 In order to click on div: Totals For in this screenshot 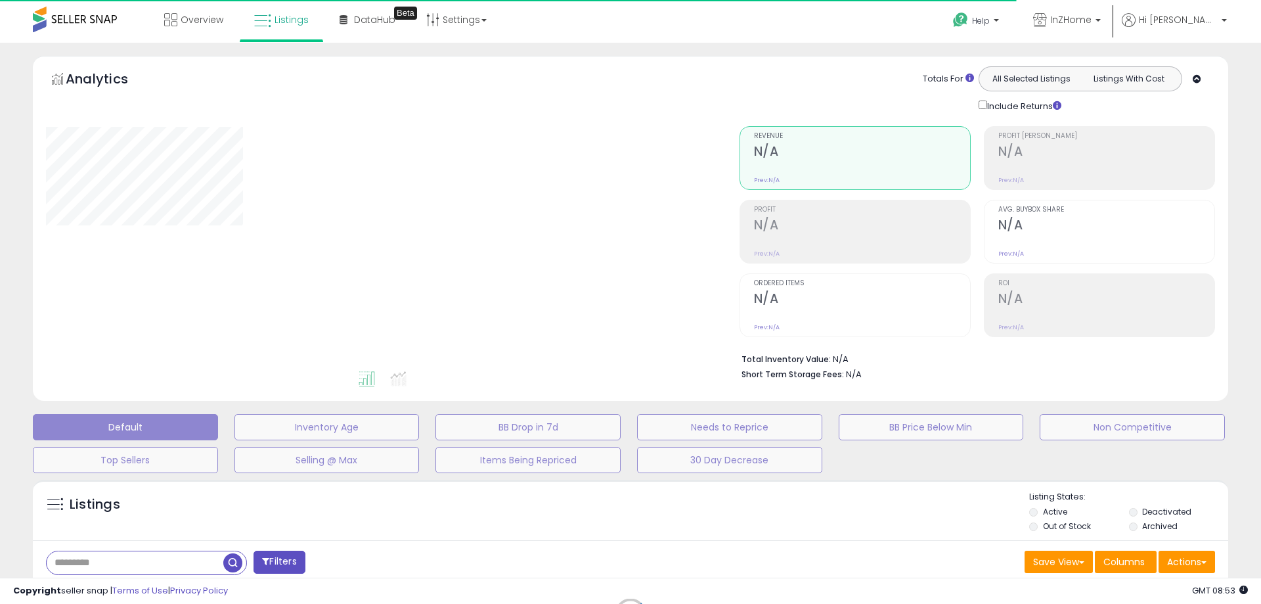, I will do `click(948, 79)`.